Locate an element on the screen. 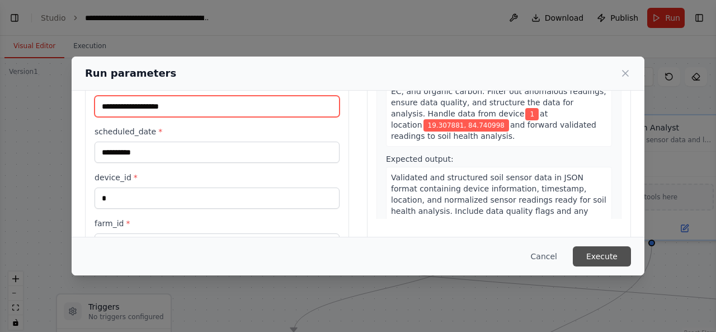  label: scheduled_date is located at coordinates (217, 131).